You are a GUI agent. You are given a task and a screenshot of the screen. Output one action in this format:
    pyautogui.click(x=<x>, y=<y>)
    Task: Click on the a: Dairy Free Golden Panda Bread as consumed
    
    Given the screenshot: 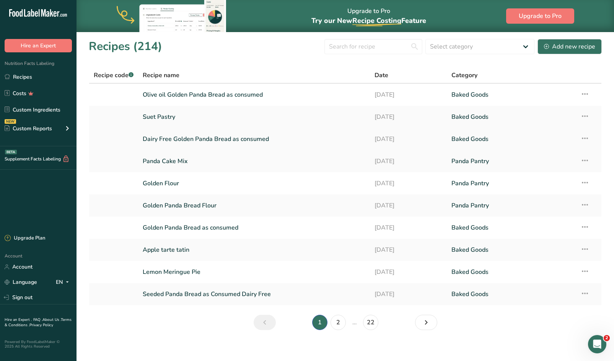 What is the action you would take?
    pyautogui.click(x=254, y=139)
    